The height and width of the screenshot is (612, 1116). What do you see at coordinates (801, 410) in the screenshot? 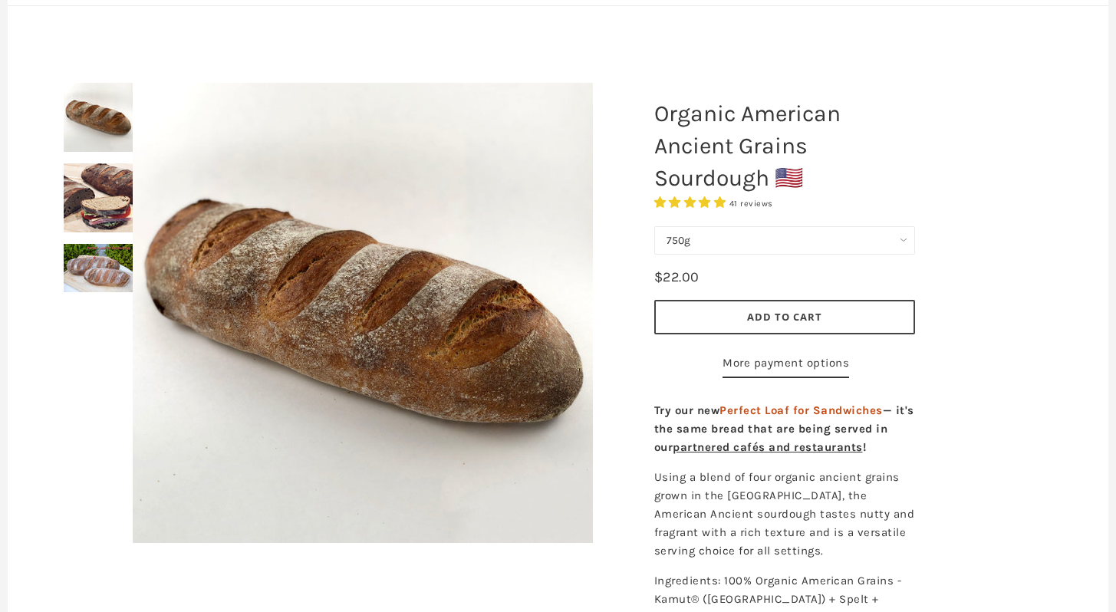
I see `span: Perfect Loaf for Sandwiches` at bounding box center [801, 410].